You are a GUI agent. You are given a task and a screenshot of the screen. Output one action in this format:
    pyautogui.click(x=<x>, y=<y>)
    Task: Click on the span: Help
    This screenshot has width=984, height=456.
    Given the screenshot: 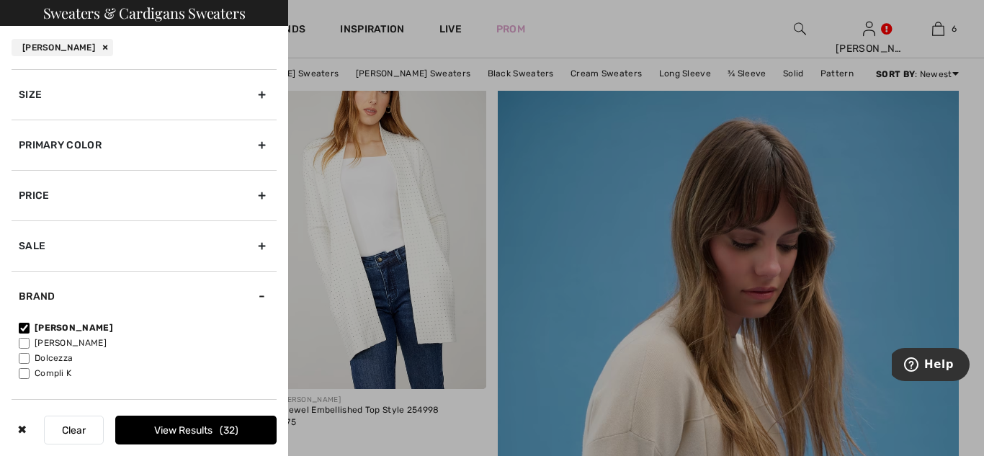 What is the action you would take?
    pyautogui.click(x=47, y=17)
    